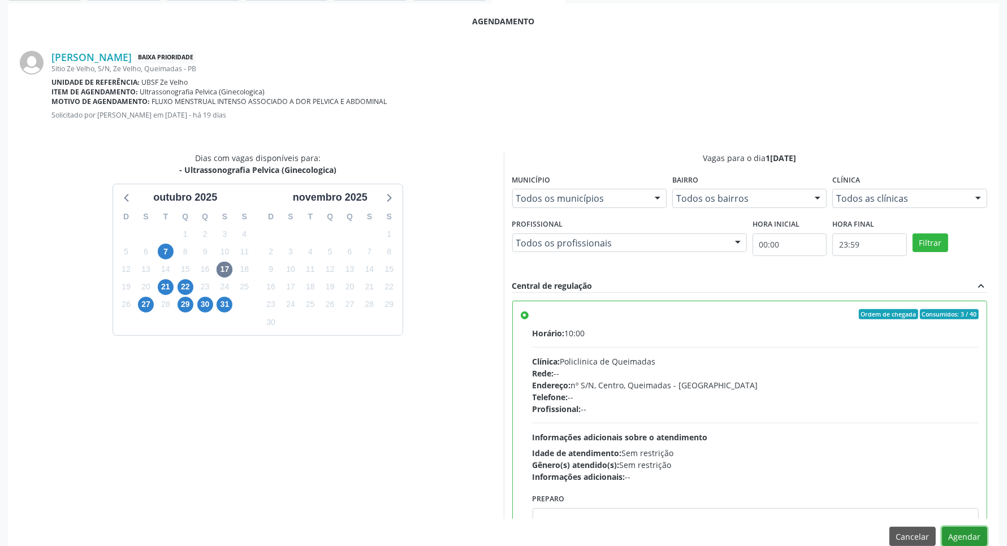 This screenshot has height=546, width=1007. I want to click on span: Telefone:, so click(550, 397).